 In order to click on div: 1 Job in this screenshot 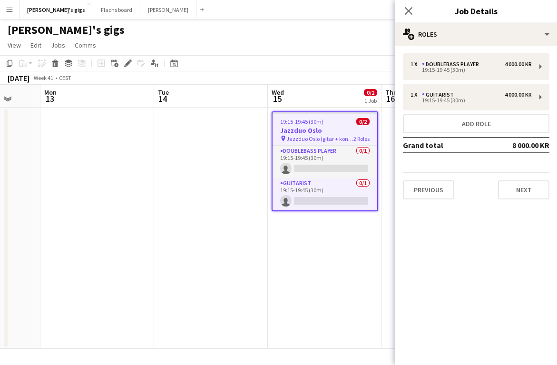, I will do `click(371, 100)`.